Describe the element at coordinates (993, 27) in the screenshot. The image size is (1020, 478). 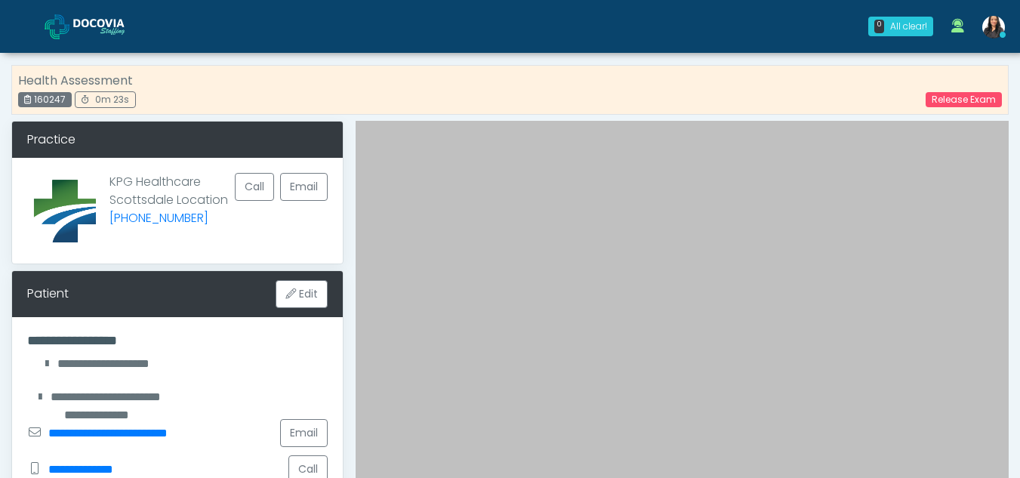
I see `img: Viral Patel` at that location.